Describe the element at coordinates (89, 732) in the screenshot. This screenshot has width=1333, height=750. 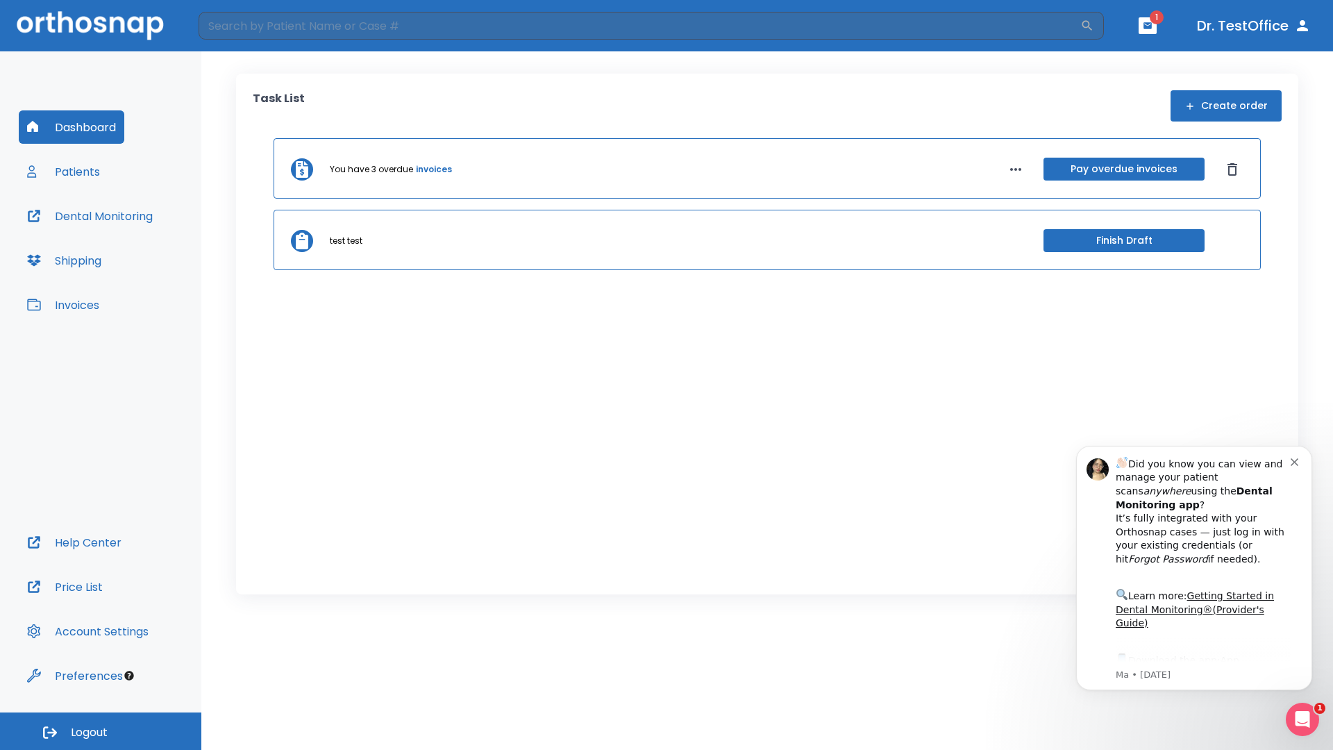
I see `span: Logout` at that location.